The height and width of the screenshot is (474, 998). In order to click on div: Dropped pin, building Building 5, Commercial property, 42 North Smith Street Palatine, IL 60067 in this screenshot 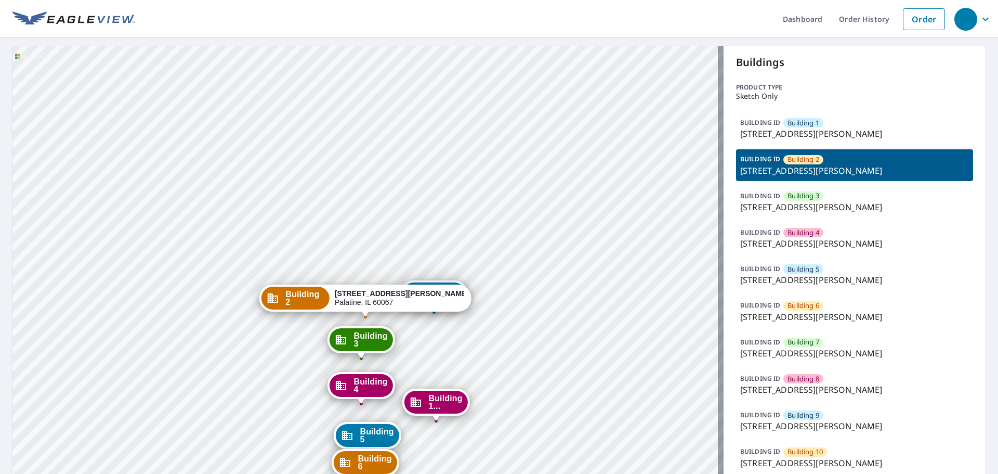, I will do `click(367, 438)`.